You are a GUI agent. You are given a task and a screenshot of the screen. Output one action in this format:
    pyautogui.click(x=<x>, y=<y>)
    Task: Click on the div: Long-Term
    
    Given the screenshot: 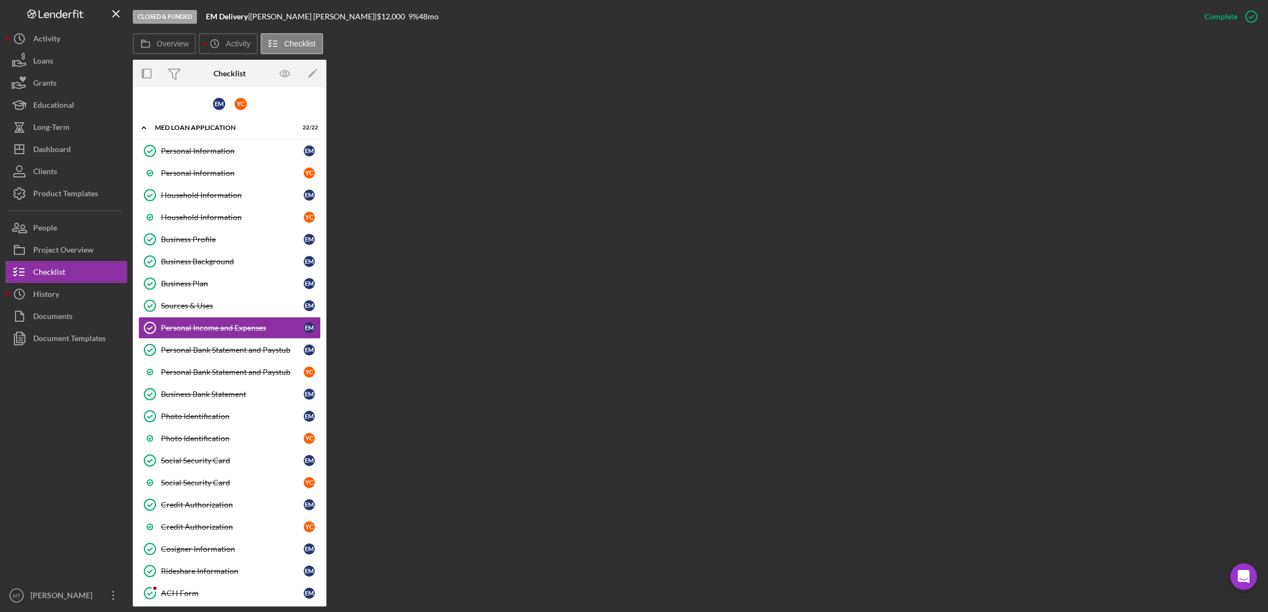 What is the action you would take?
    pyautogui.click(x=51, y=128)
    